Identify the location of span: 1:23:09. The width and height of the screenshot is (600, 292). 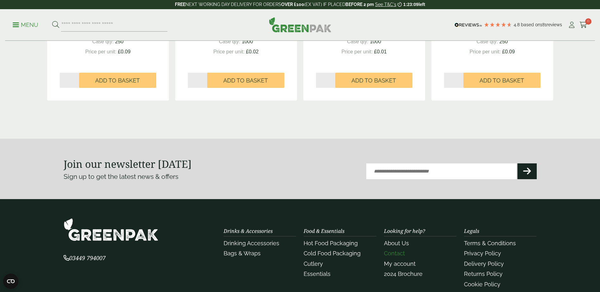
(411, 4).